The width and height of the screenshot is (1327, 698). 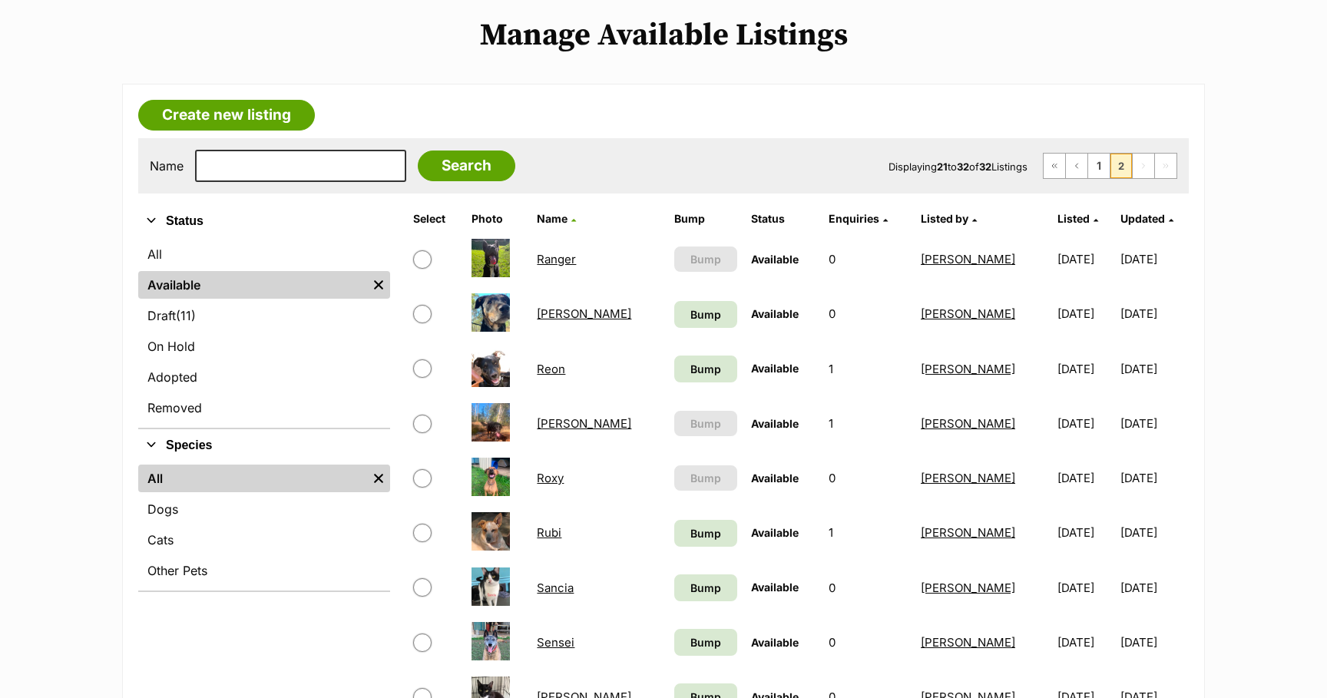 What do you see at coordinates (264, 346) in the screenshot?
I see `a: On Hold` at bounding box center [264, 346].